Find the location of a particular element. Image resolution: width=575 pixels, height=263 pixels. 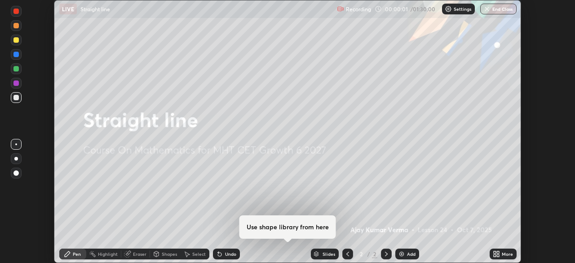

img: recording.375f2c34.svg is located at coordinates (340, 9).